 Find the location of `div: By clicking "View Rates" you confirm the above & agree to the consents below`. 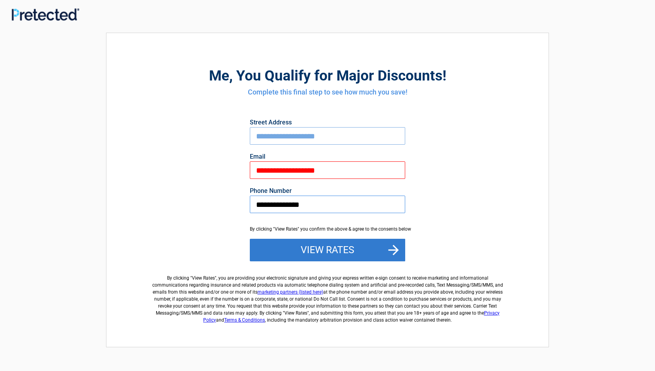

div: By clicking "View Rates" you confirm the above & agree to the consents below is located at coordinates (328, 229).